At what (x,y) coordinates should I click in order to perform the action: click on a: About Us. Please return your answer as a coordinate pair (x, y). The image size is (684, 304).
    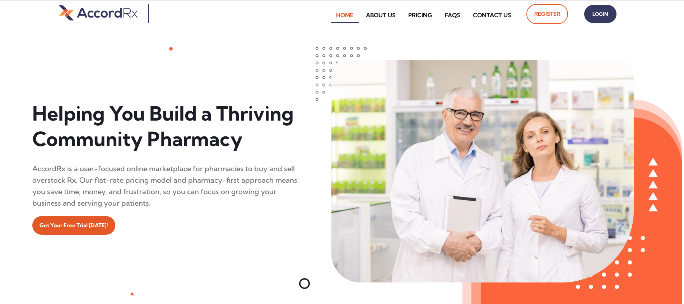
    Looking at the image, I should click on (381, 15).